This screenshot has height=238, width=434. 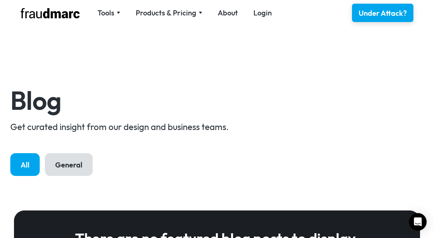 I want to click on div: General, so click(x=69, y=165).